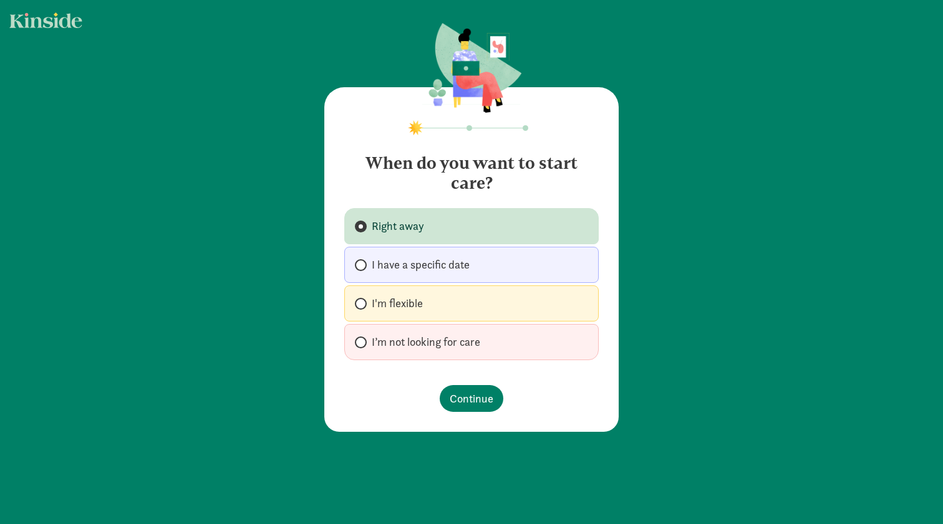 This screenshot has height=524, width=943. I want to click on span: I'm flexible, so click(397, 304).